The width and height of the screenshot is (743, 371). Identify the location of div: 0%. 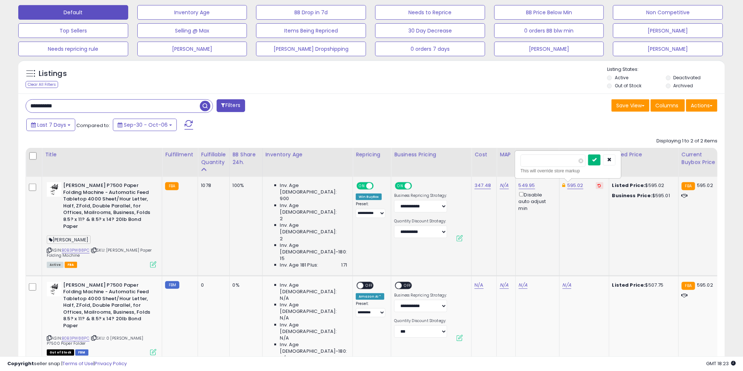
(245, 285).